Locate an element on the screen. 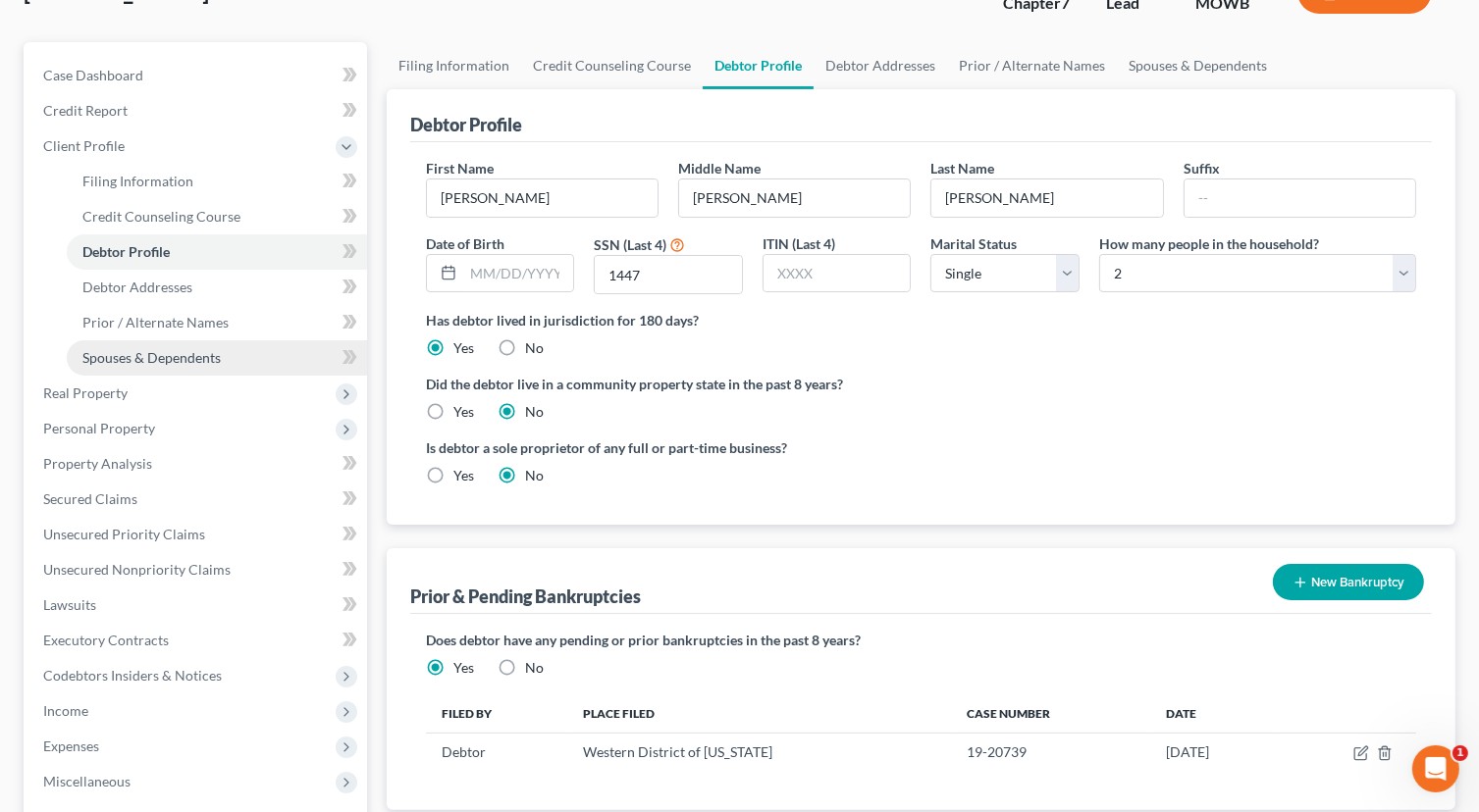  button: New Bankruptcy is located at coordinates (1349, 581).